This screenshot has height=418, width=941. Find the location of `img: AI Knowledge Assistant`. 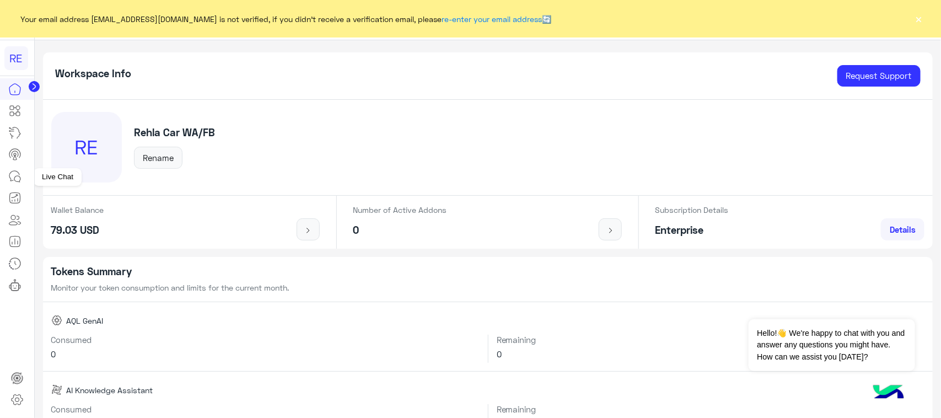

img: AI Knowledge Assistant is located at coordinates (57, 390).